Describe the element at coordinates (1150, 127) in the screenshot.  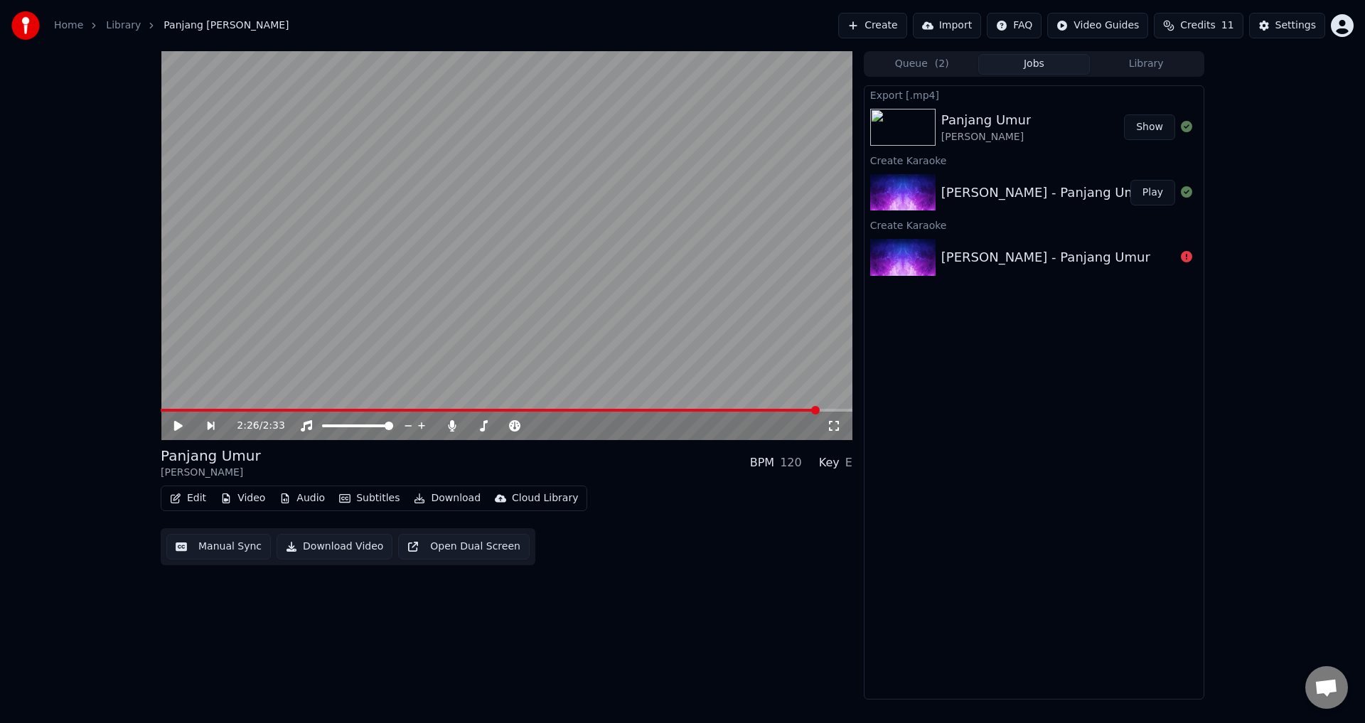
I see `button: Show` at that location.